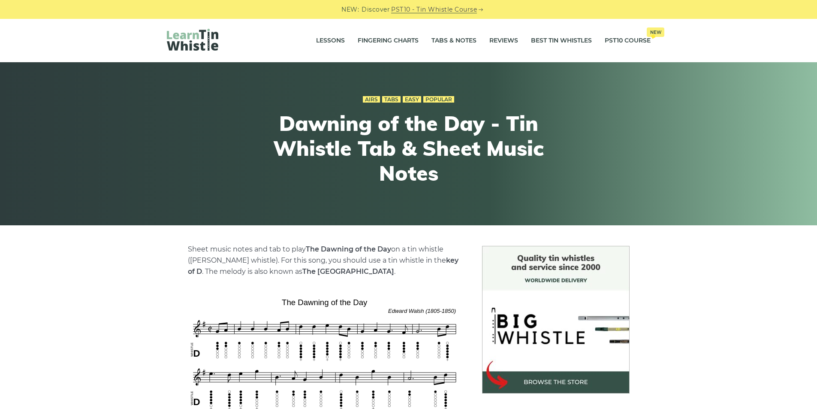 This screenshot has width=817, height=409. I want to click on a: Best Tin Whistles, so click(561, 41).